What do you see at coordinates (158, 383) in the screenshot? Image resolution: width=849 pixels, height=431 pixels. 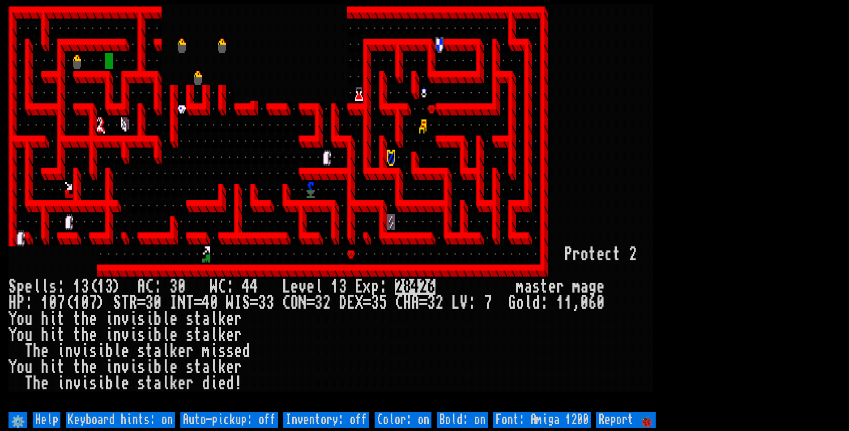 I see `div: a` at bounding box center [158, 383].